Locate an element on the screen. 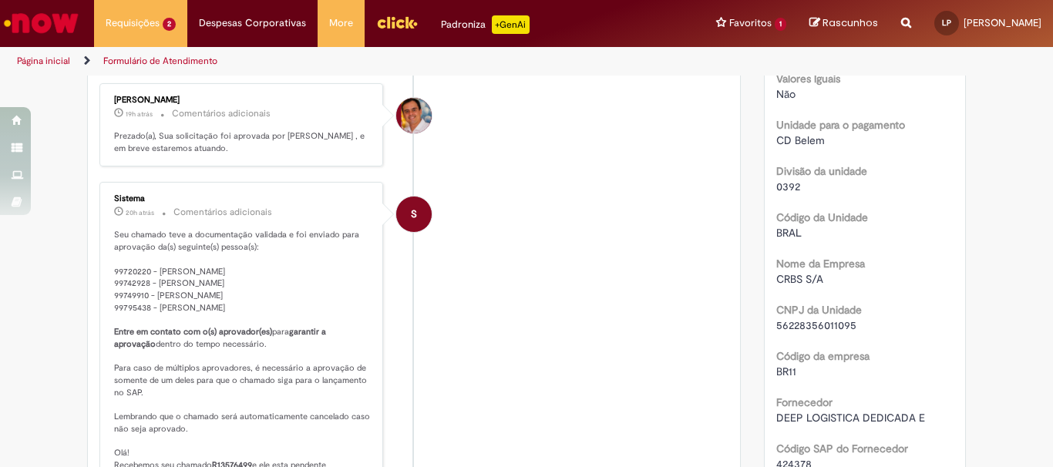 The image size is (1053, 467). span: BRAL is located at coordinates (788, 233).